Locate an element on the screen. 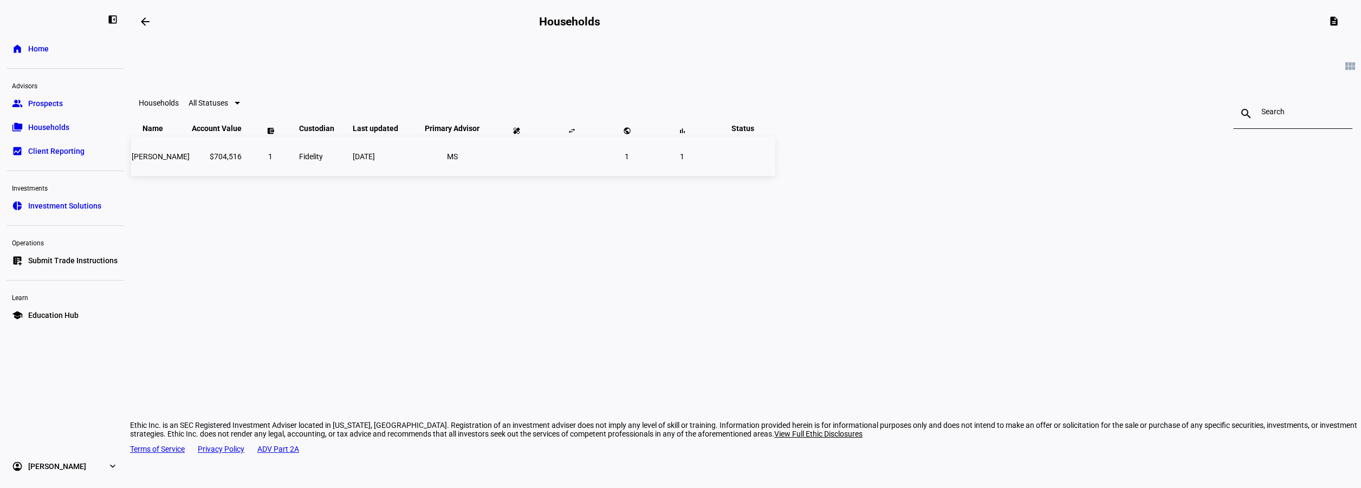 The image size is (1361, 488). a: Privacy Policy is located at coordinates (221, 449).